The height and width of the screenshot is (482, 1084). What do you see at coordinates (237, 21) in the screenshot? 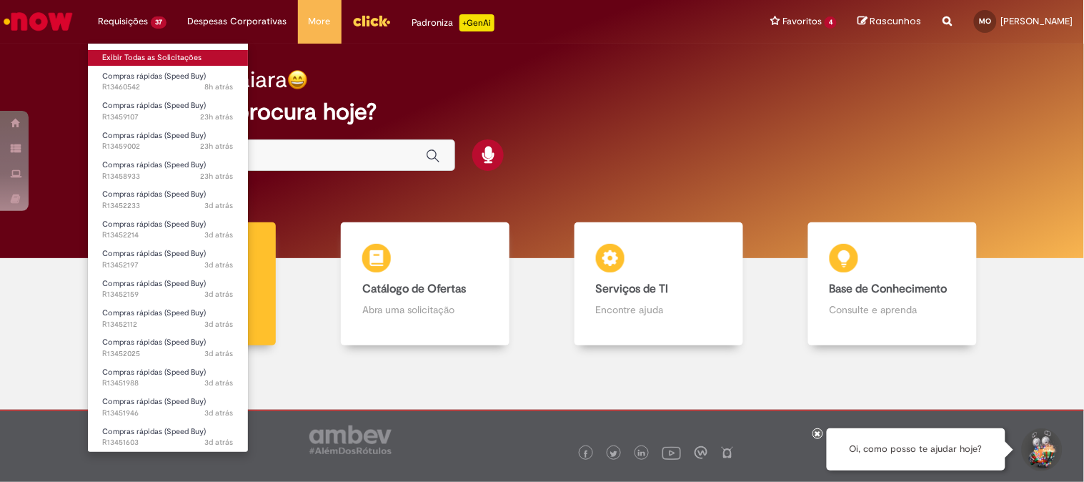
I see `span: Despesas Corporativas` at bounding box center [237, 21].